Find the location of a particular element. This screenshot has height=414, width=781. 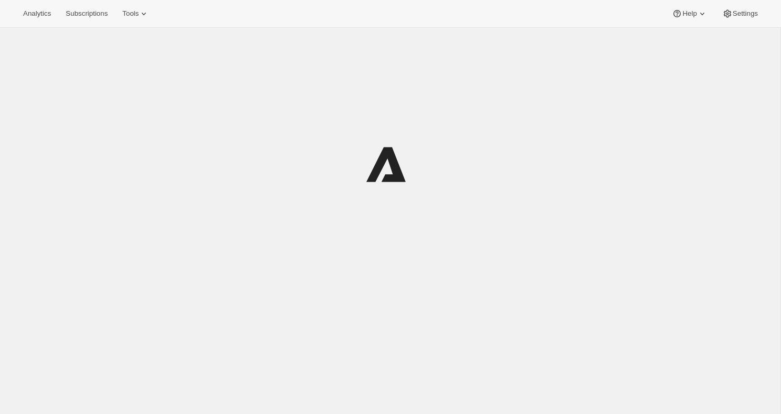

span: Analytics is located at coordinates (37, 14).